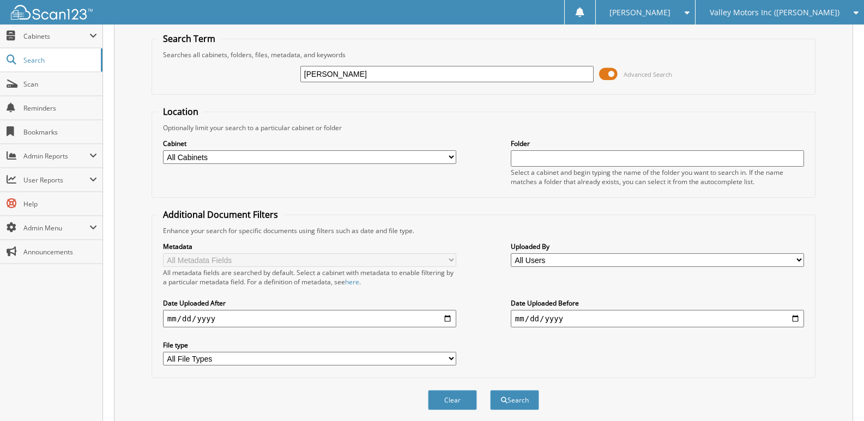 The width and height of the screenshot is (864, 421). I want to click on legend: Additional Document Filters, so click(220, 215).